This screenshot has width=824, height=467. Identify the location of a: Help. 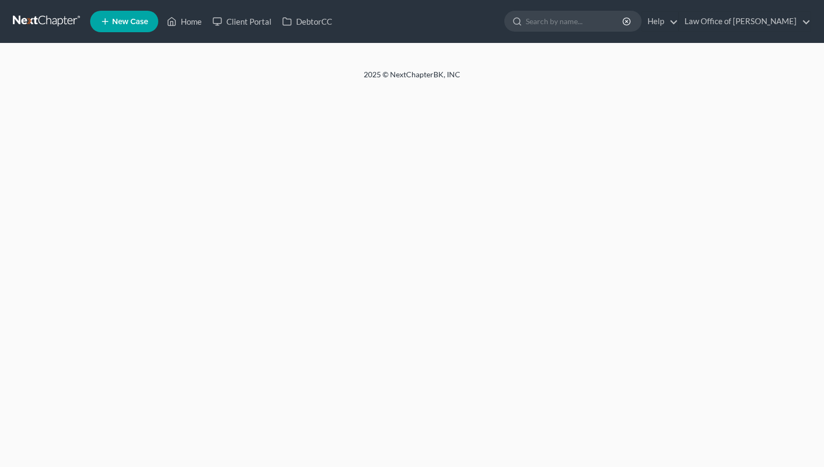
(660, 21).